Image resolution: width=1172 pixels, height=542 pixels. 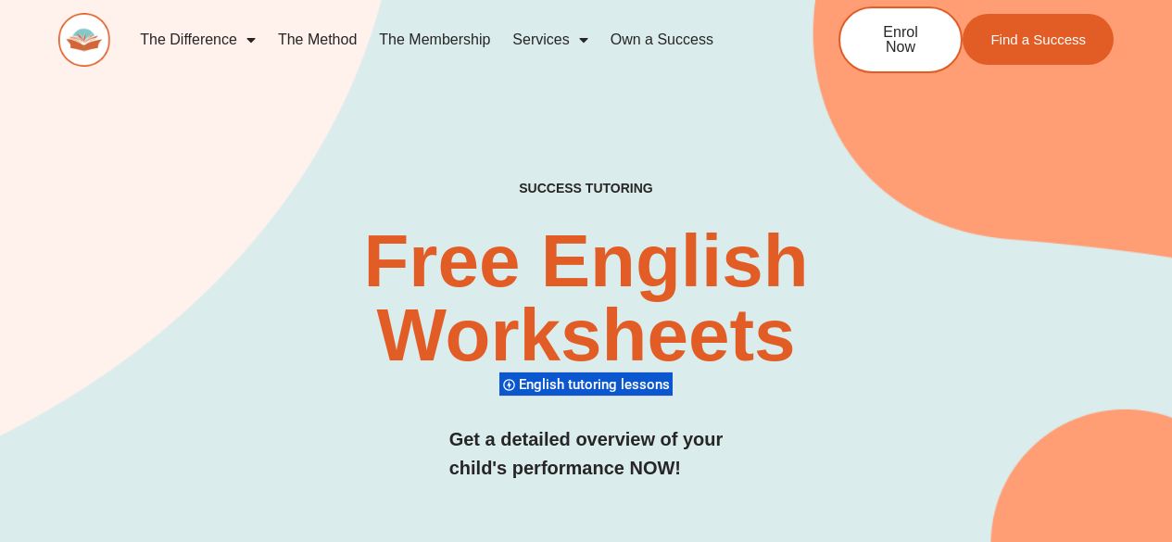 I want to click on a: Enrol Now, so click(x=901, y=40).